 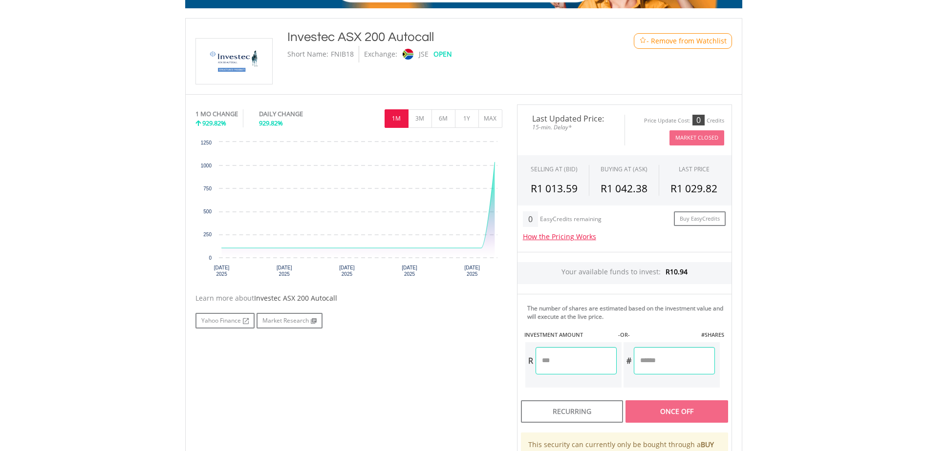 I want to click on div: Chart. Highcharts interactive chart., so click(x=349, y=211).